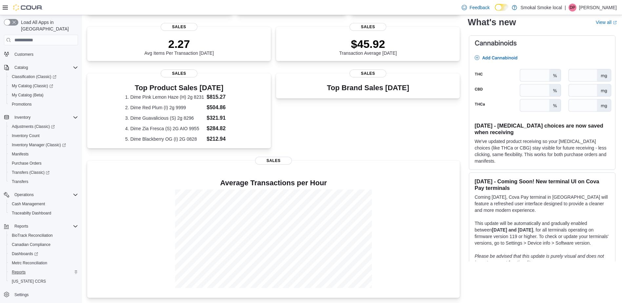 The width and height of the screenshot is (622, 303). What do you see at coordinates (28, 204) in the screenshot?
I see `a: Cash Management` at bounding box center [28, 204].